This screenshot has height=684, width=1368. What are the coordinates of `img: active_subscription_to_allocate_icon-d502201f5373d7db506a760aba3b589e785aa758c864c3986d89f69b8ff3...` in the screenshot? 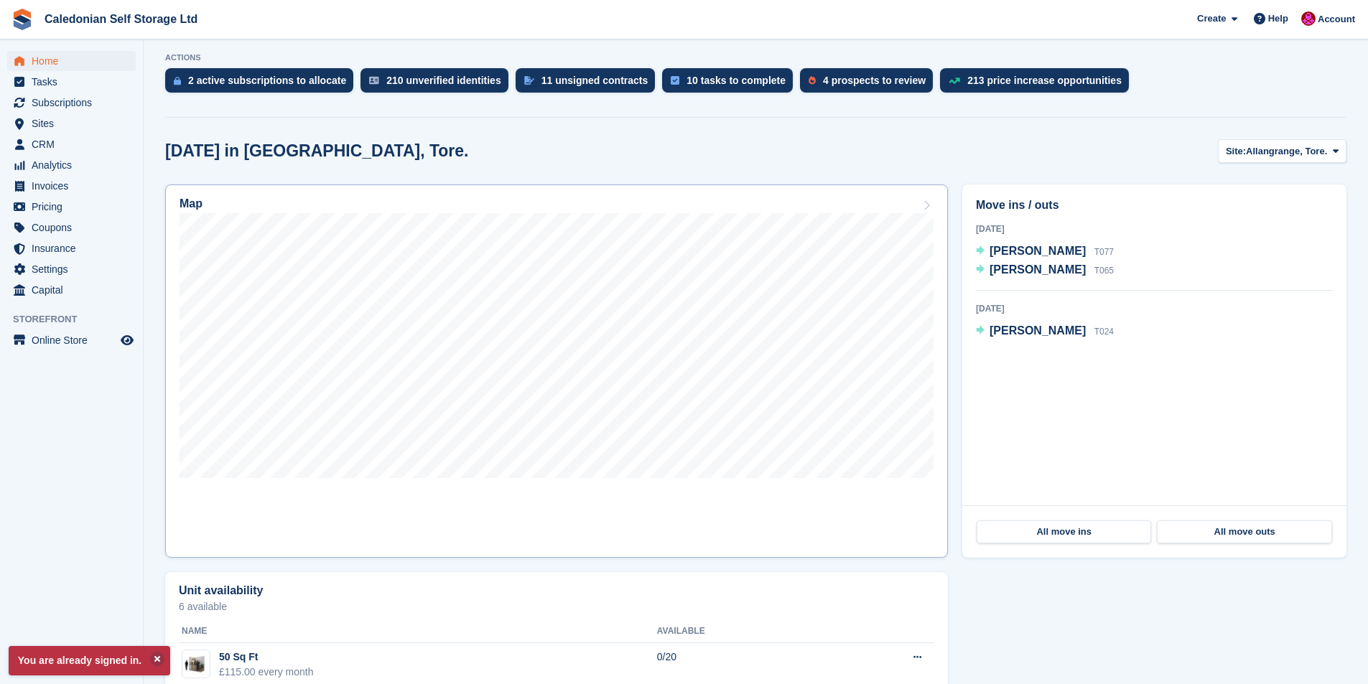 It's located at (177, 80).